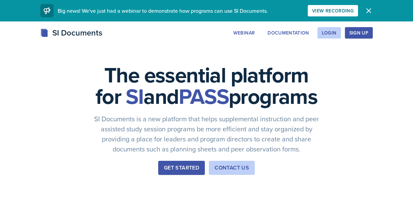  I want to click on button: View Recording, so click(333, 11).